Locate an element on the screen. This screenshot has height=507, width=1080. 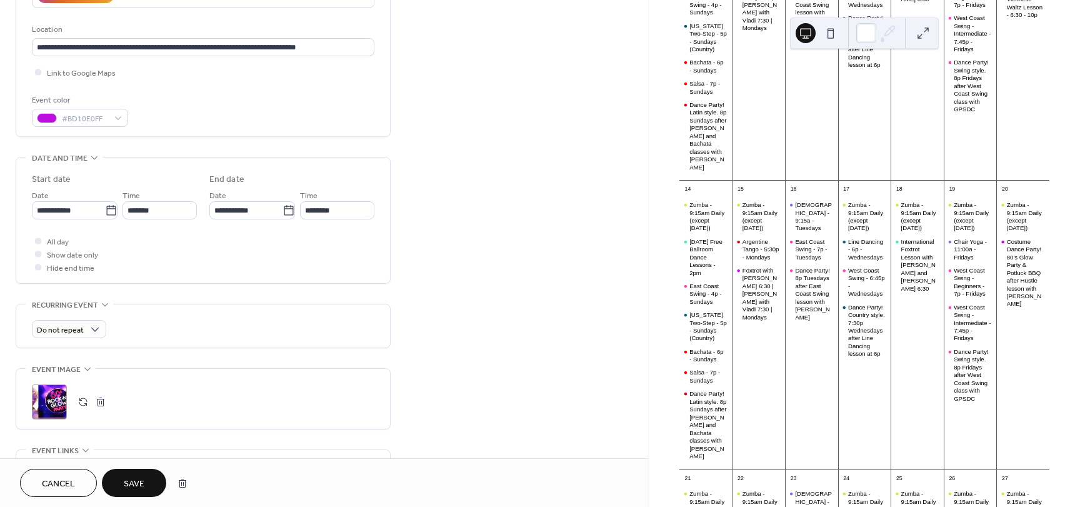
a: Cancel is located at coordinates (58, 482).